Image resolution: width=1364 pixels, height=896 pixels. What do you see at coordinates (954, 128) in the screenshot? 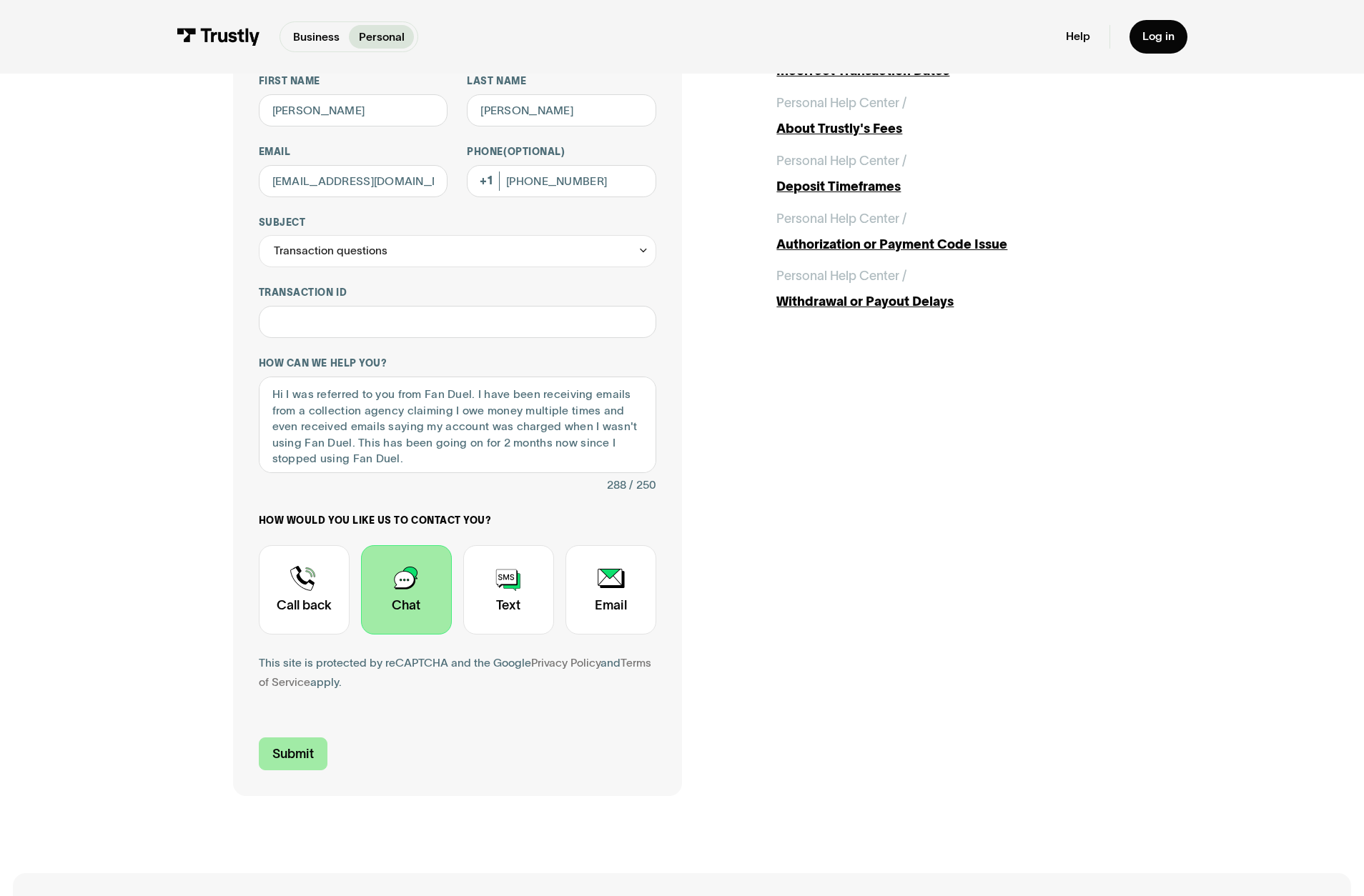
I see `div: About Trustly's Fees` at bounding box center [954, 128].